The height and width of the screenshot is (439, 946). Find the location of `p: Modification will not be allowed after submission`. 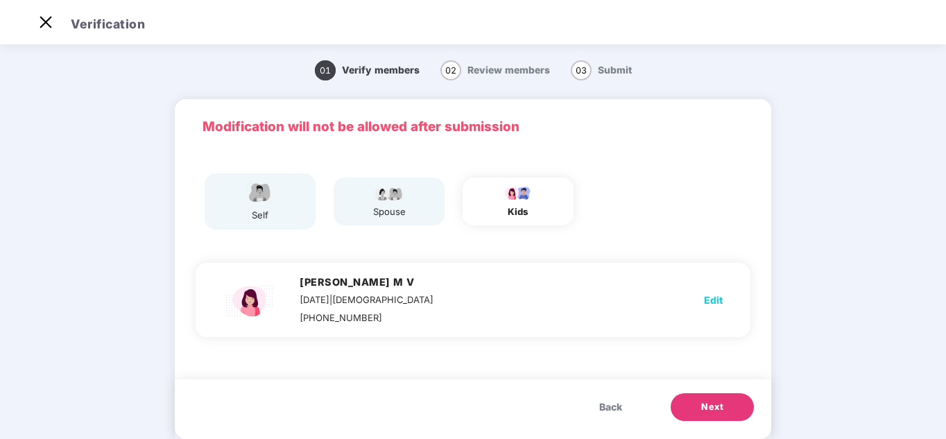

p: Modification will not be allowed after submission is located at coordinates (473, 127).